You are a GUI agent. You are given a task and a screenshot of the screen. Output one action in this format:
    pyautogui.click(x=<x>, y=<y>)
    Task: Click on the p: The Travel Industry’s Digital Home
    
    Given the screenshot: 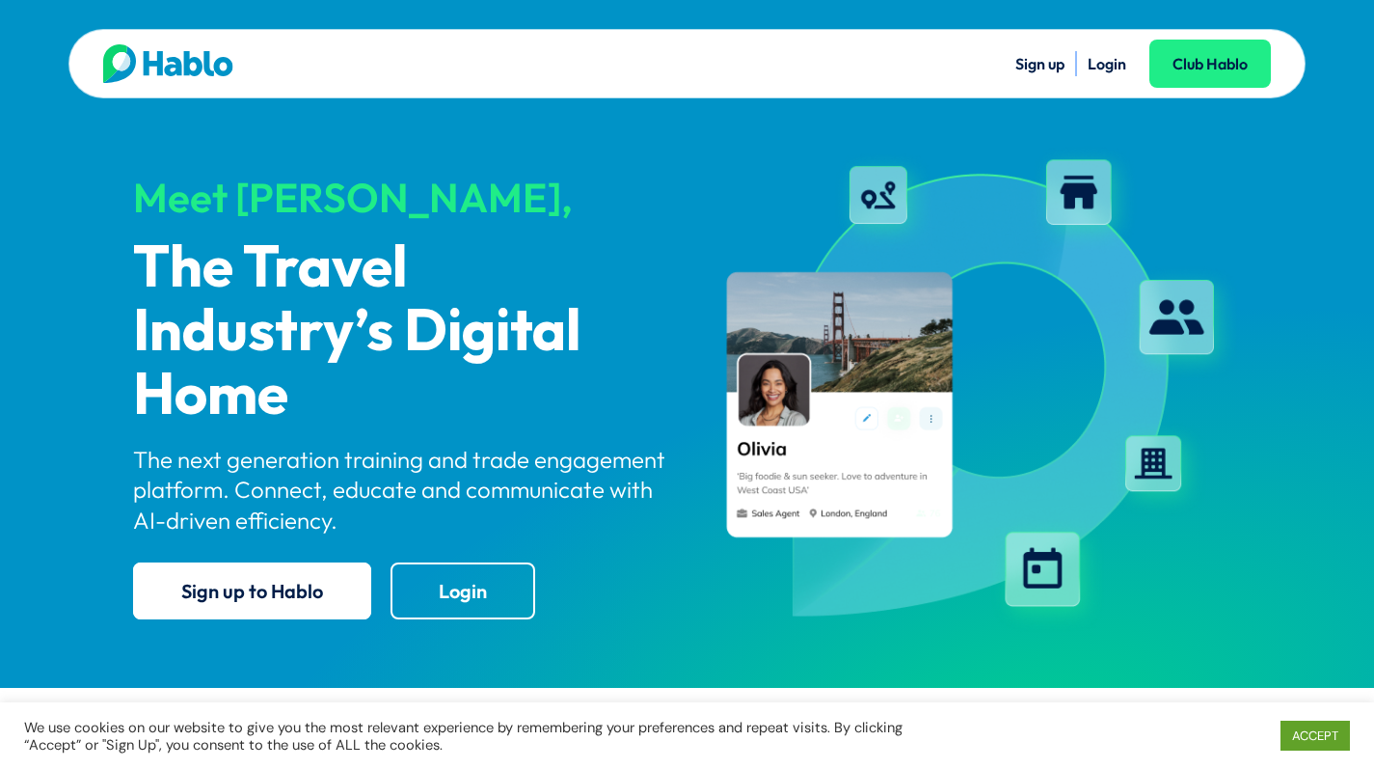 What is the action you would take?
    pyautogui.click(x=402, y=333)
    